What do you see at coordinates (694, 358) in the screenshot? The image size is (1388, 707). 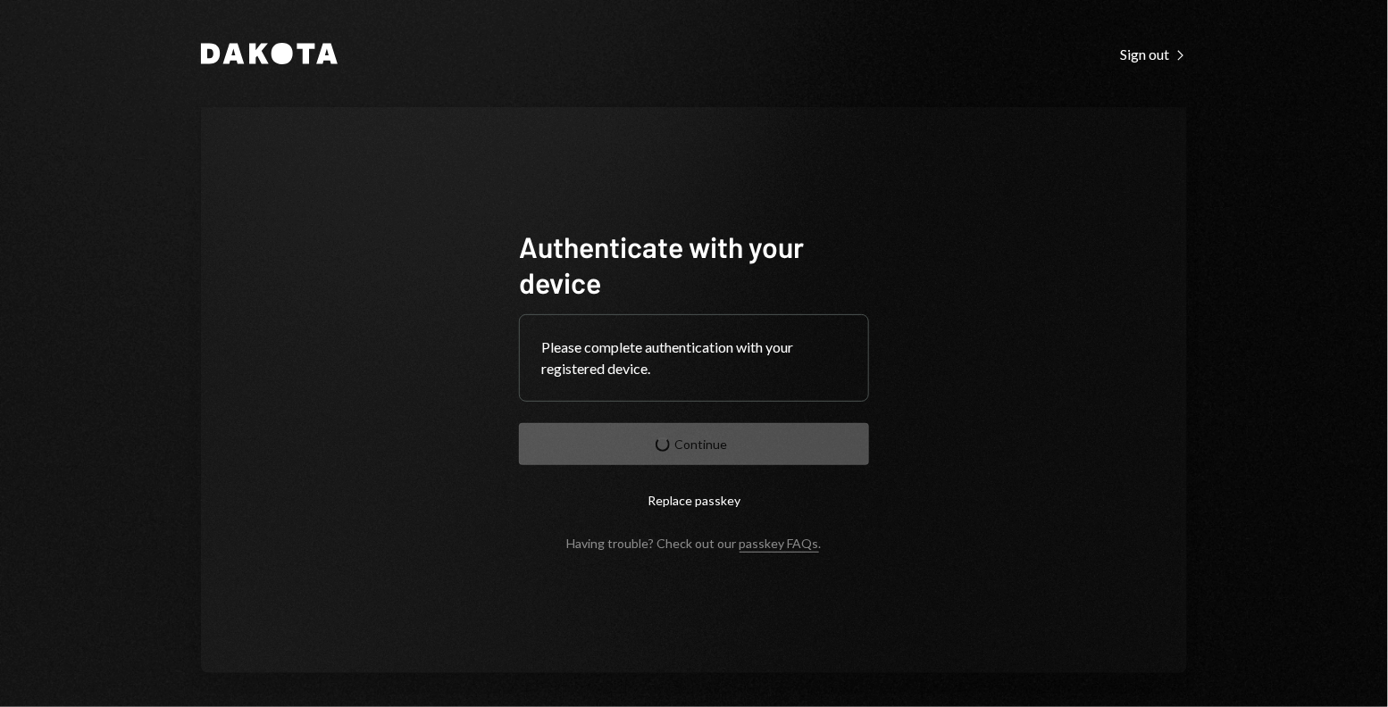 I see `div: Please complete authentication with your registered device.` at bounding box center [694, 358].